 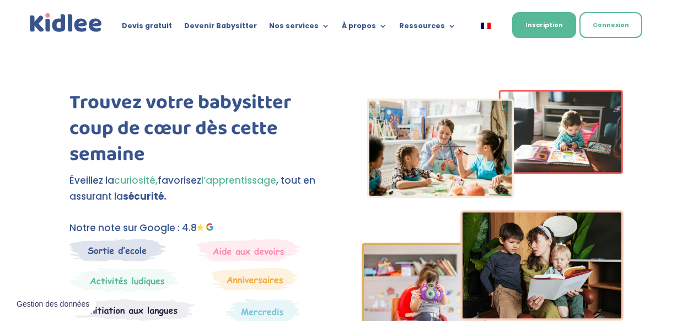 What do you see at coordinates (221, 28) in the screenshot?
I see `a: Devenir Babysitter` at bounding box center [221, 28].